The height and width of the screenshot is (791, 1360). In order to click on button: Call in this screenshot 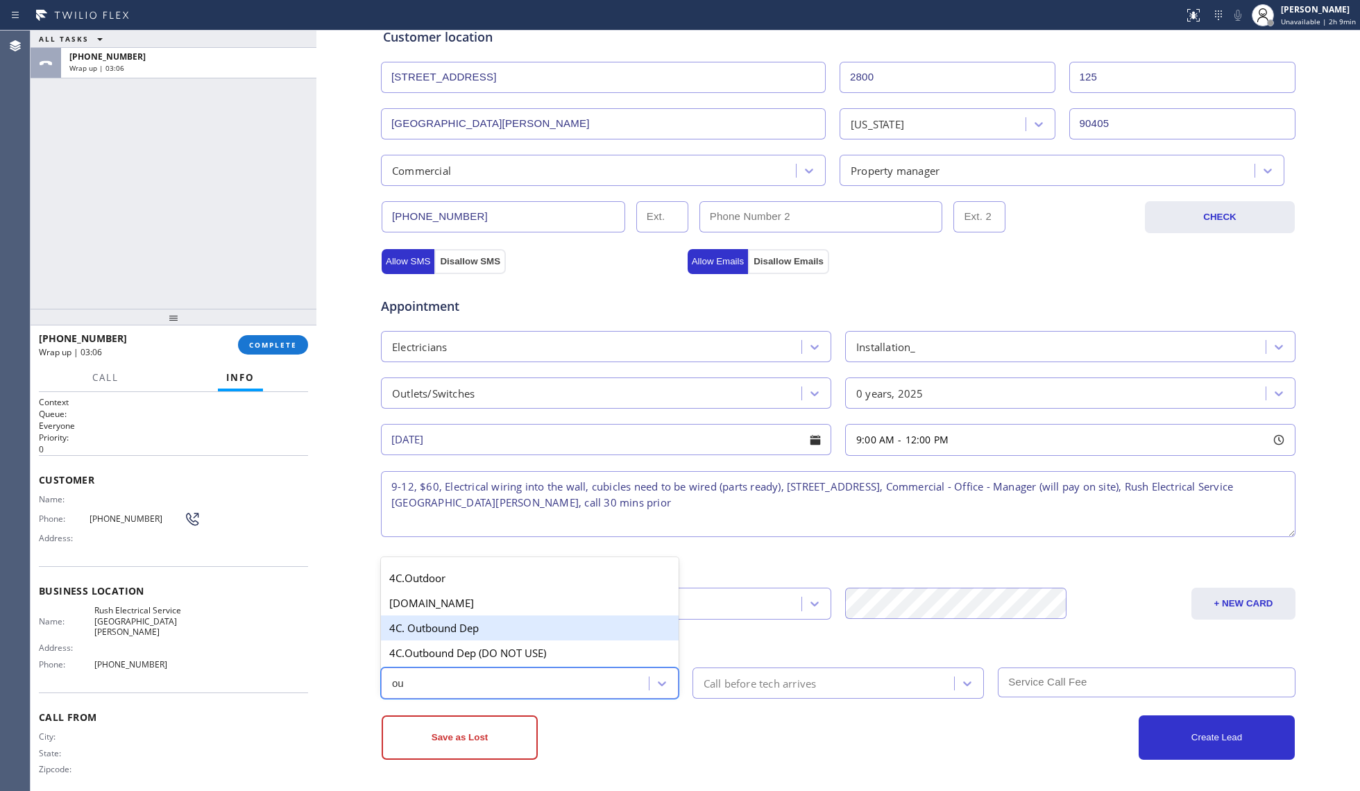, I will do `click(105, 377)`.